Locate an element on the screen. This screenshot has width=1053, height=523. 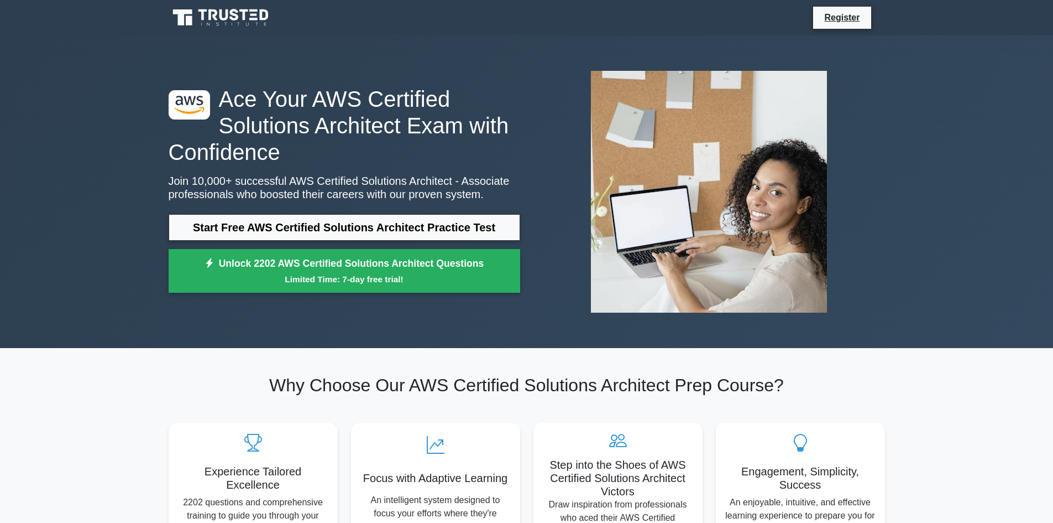
h5: Experience Tailored Excellence is located at coordinates (253, 478).